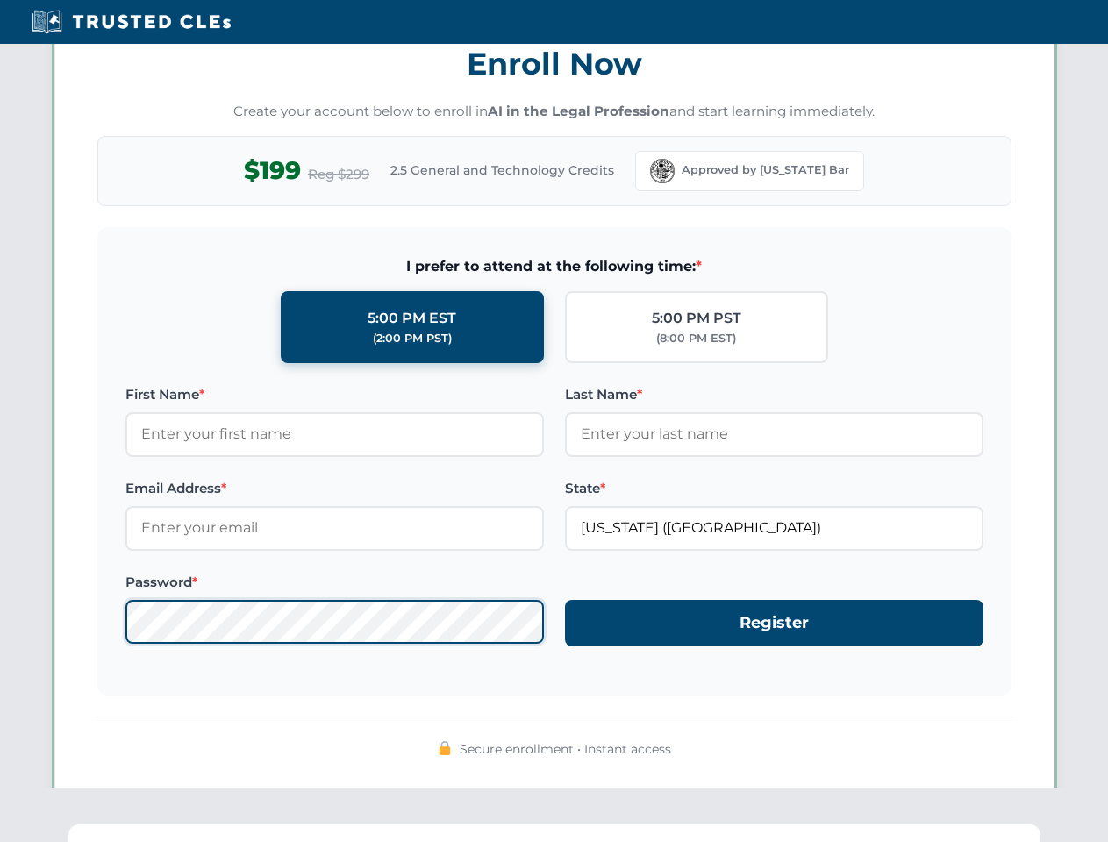 This screenshot has height=842, width=1108. What do you see at coordinates (554, 111) in the screenshot?
I see `p: Create your account below to enroll in and start learning immediately.` at bounding box center [554, 111].